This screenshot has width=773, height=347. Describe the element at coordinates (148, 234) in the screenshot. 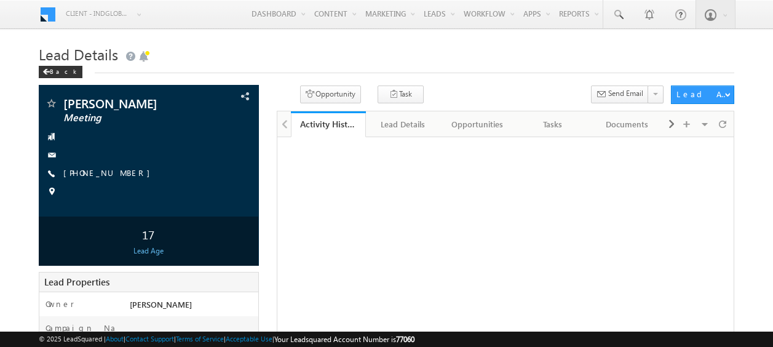

I see `div: 17` at that location.